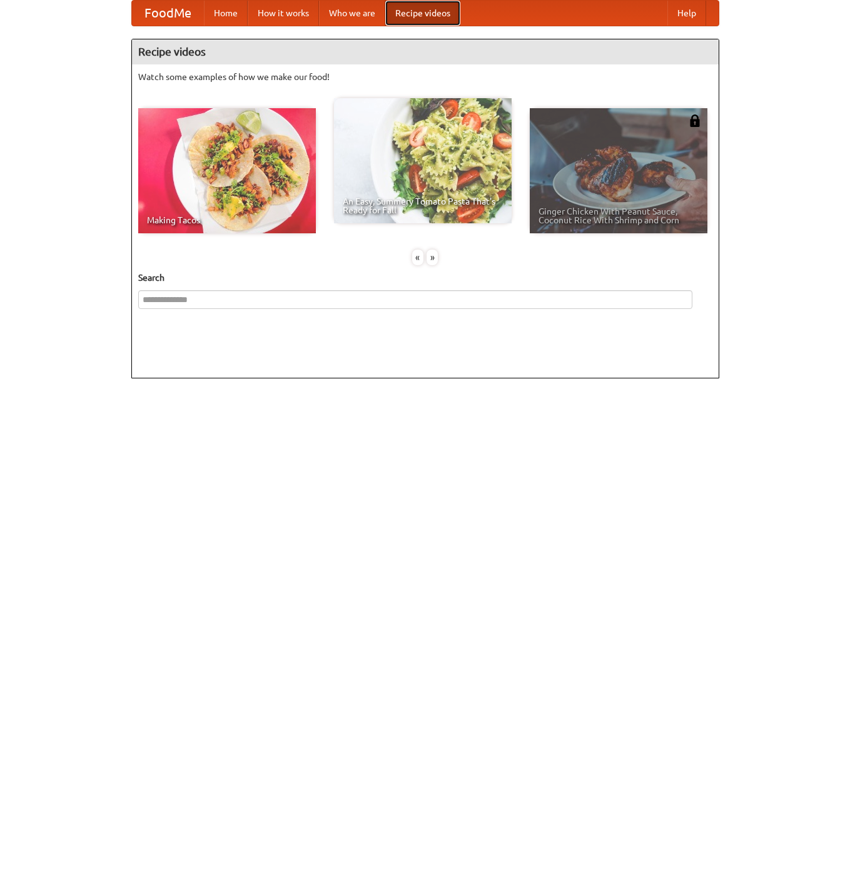 Image resolution: width=850 pixels, height=885 pixels. Describe the element at coordinates (226, 13) in the screenshot. I see `a: Home` at that location.